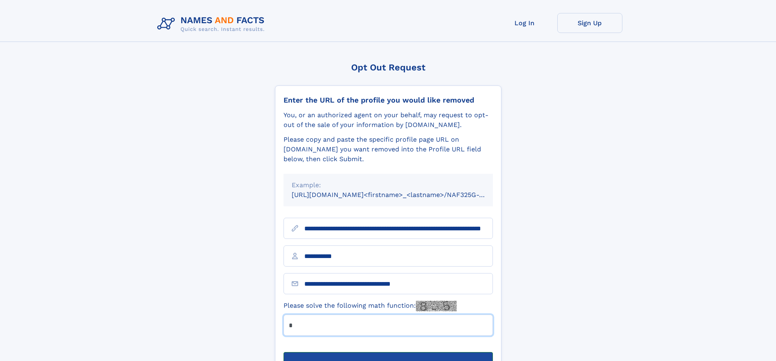  Describe the element at coordinates (388, 100) in the screenshot. I see `div: Enter the URL of the profile you would like removed` at that location.